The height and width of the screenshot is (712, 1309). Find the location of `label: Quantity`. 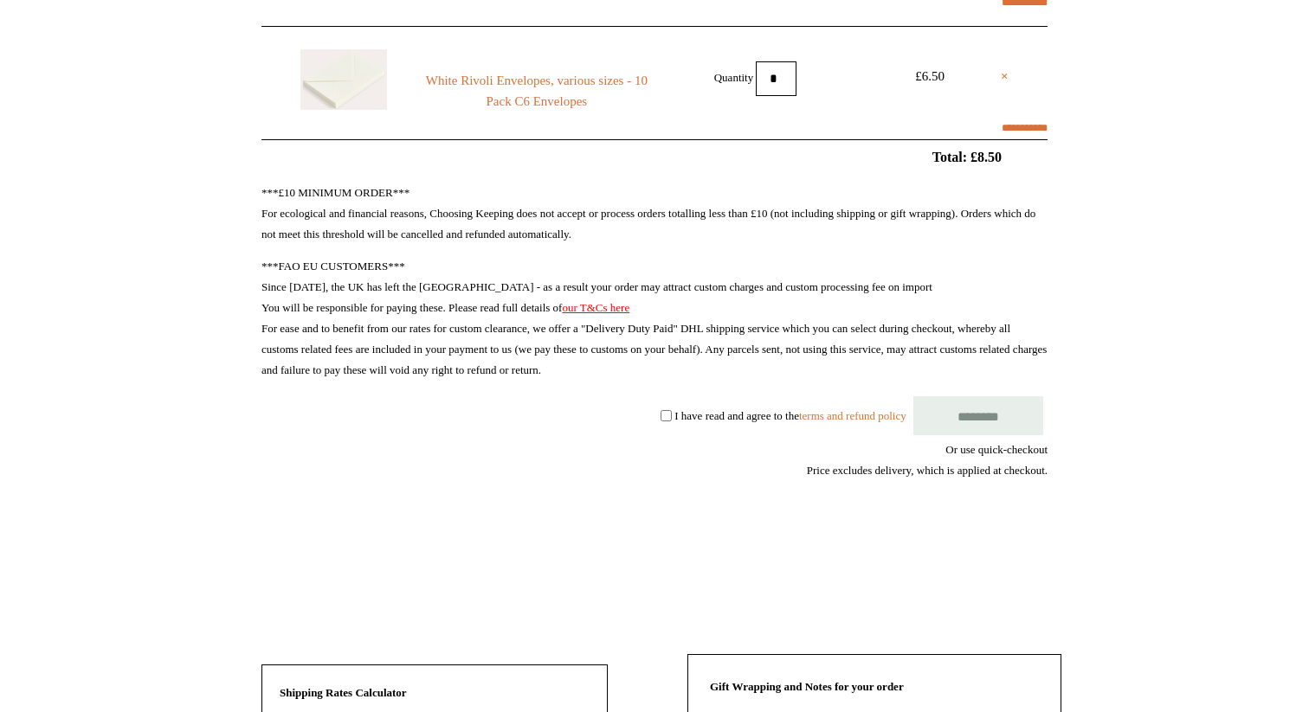

label: Quantity is located at coordinates (734, 76).